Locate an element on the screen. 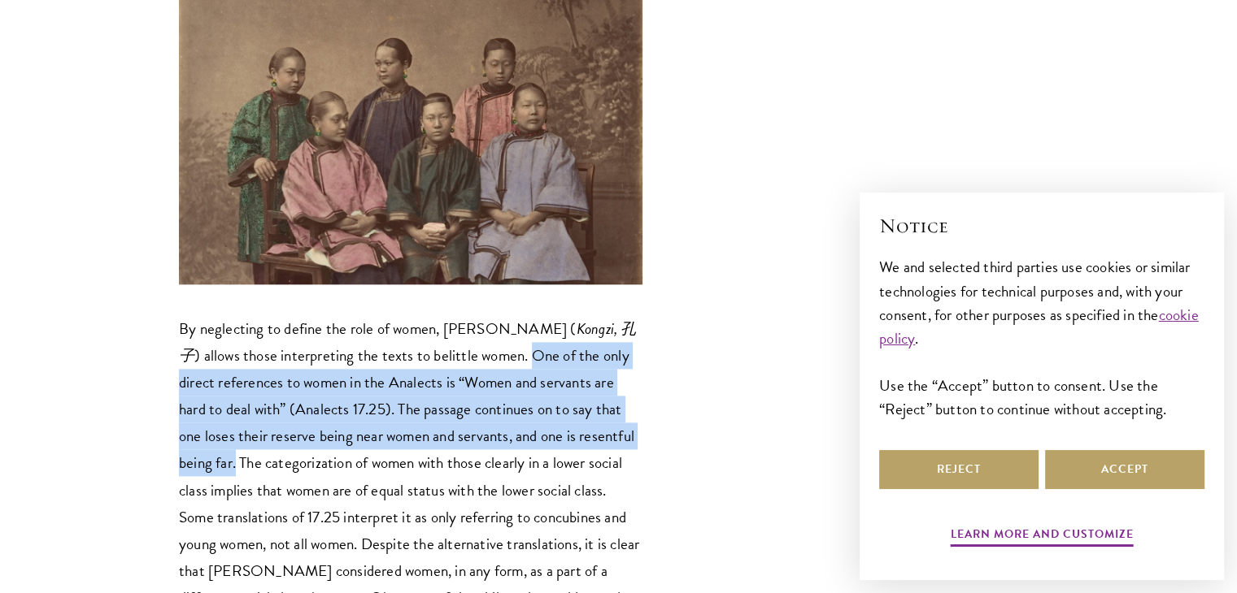 Image resolution: width=1237 pixels, height=593 pixels. button: Accept is located at coordinates (1124, 470).